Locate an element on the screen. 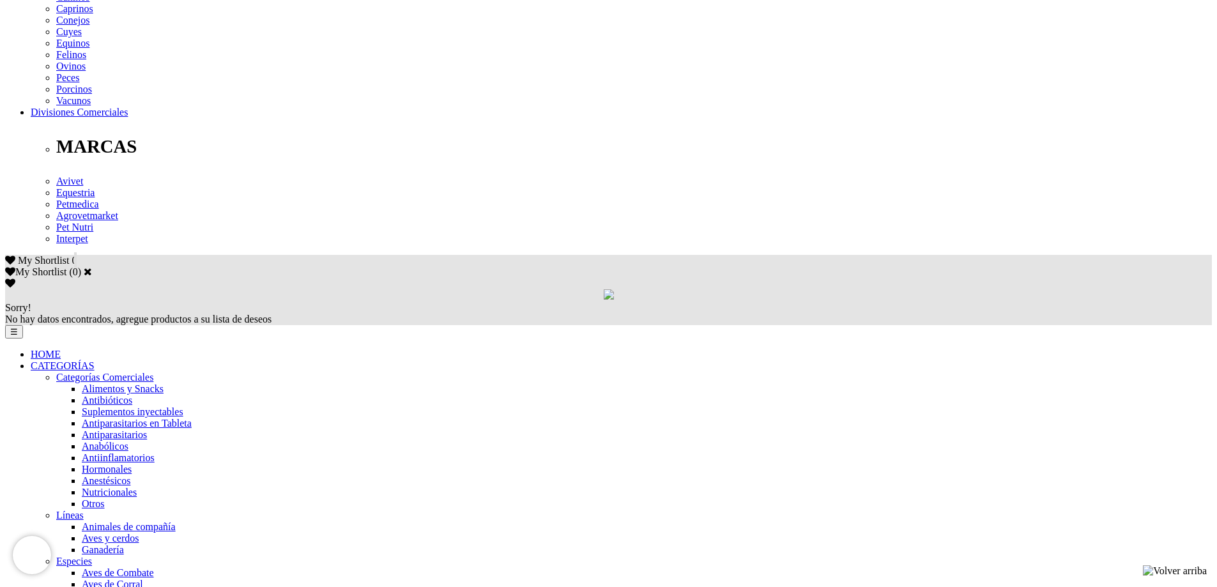 The image size is (1217, 587). span: Nutricionales is located at coordinates (109, 492).